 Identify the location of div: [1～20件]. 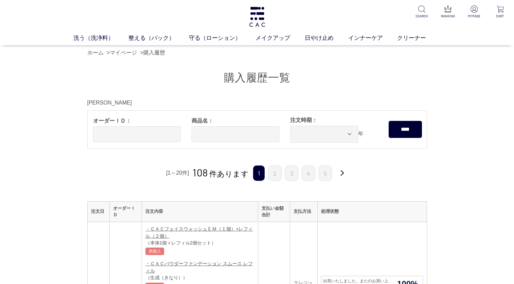
(178, 173).